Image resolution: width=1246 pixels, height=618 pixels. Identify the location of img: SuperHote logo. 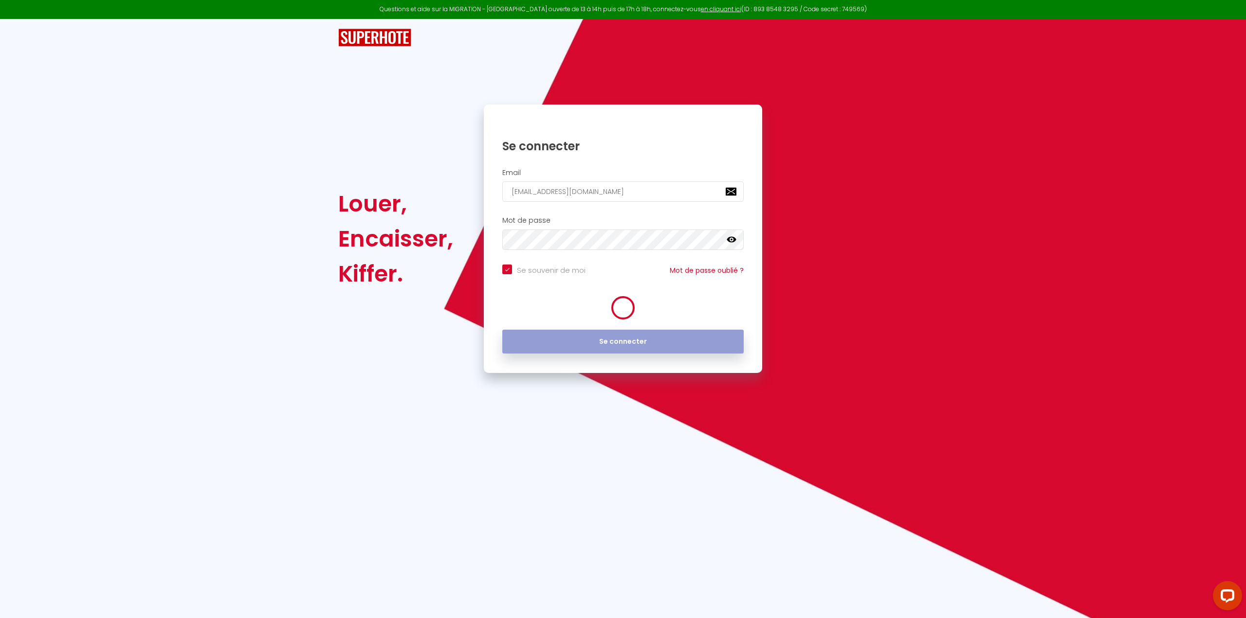
(375, 37).